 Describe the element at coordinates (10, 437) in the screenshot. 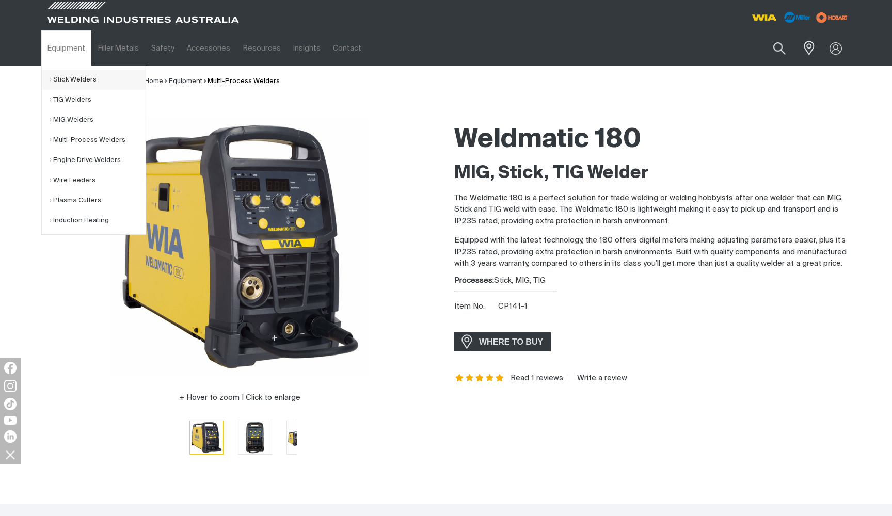

I see `img: LinkedIn` at that location.